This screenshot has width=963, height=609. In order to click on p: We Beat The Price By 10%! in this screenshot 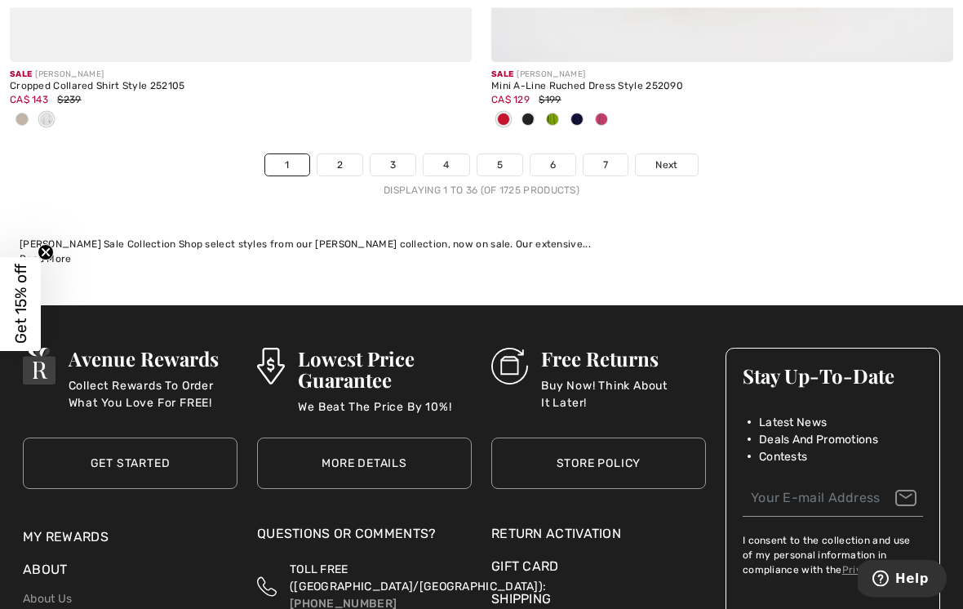, I will do `click(384, 415)`.